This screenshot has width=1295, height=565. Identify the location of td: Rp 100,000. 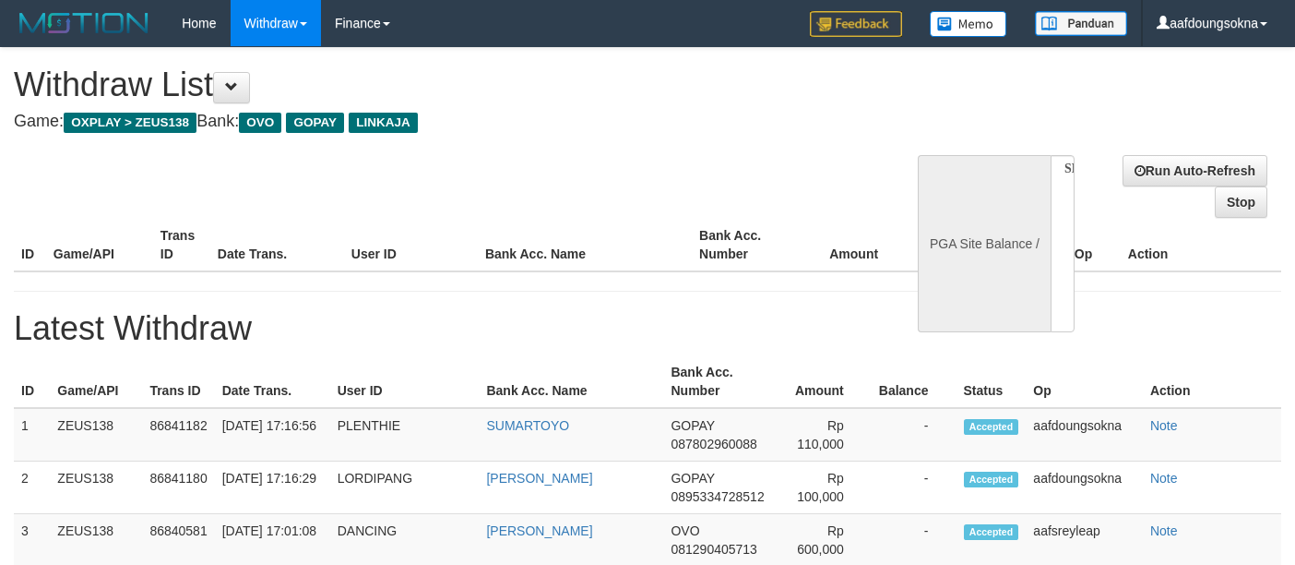
(822, 487).